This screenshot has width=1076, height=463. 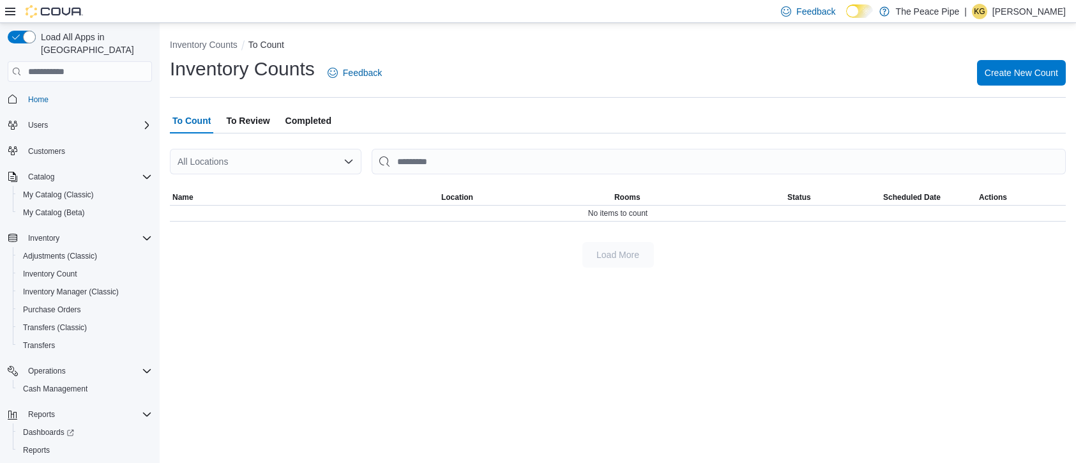 I want to click on button: Home, so click(x=80, y=98).